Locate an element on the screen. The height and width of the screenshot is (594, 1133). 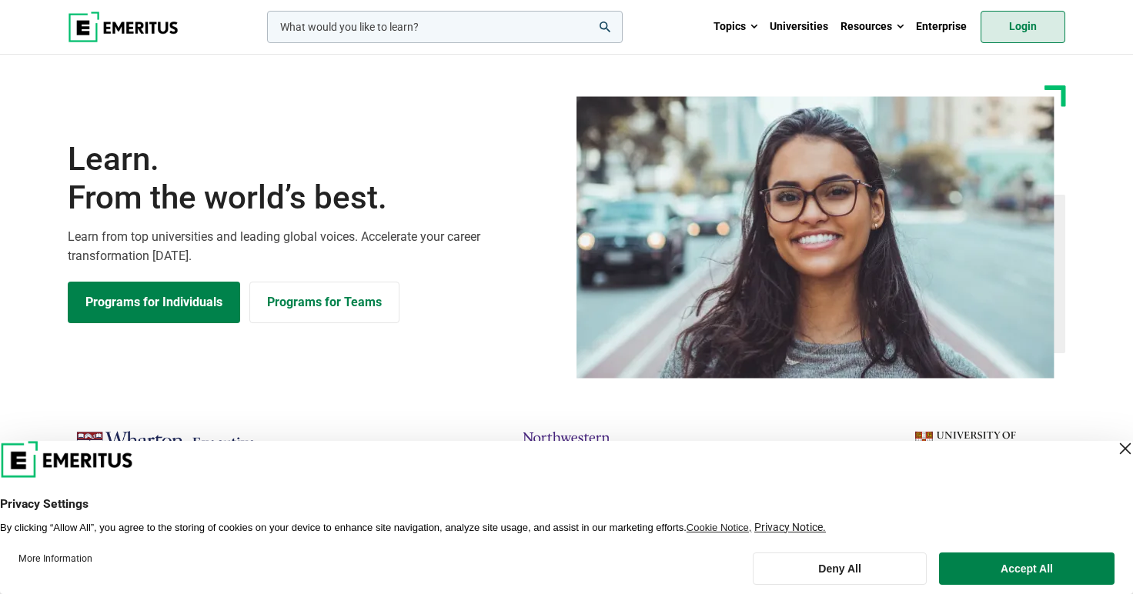
a: northwestern-kellogg is located at coordinates (566, 455).